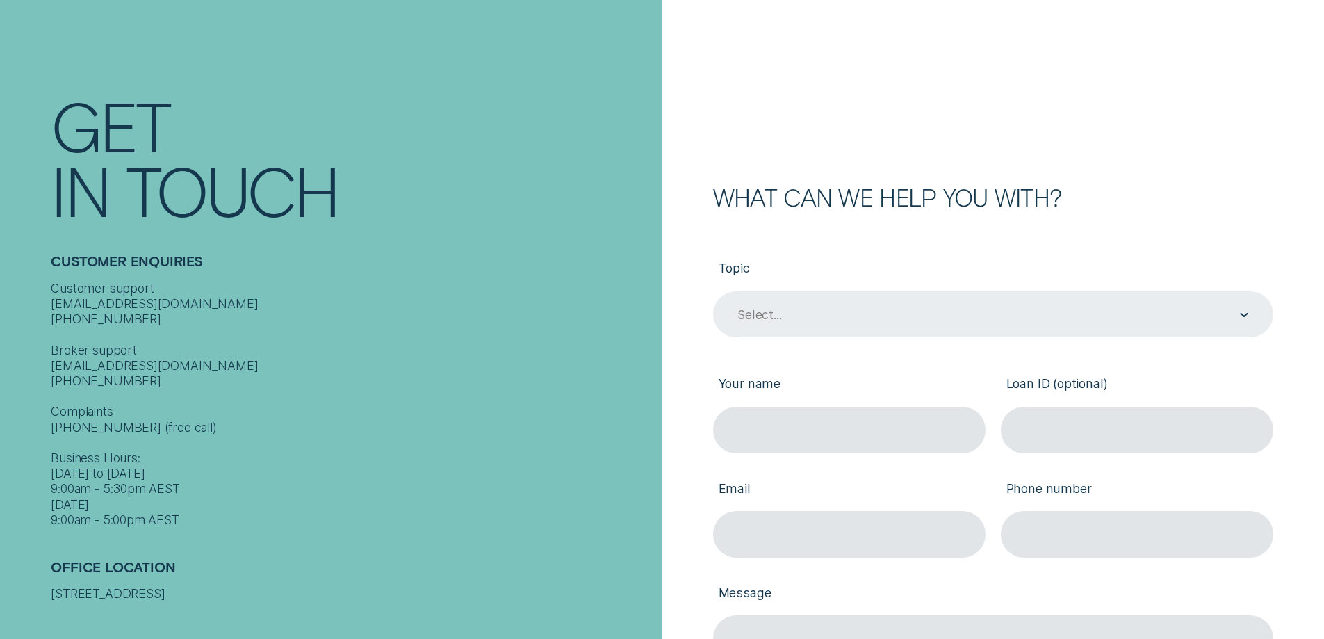 The height and width of the screenshot is (639, 1324). Describe the element at coordinates (110, 124) in the screenshot. I see `div: Get` at that location.